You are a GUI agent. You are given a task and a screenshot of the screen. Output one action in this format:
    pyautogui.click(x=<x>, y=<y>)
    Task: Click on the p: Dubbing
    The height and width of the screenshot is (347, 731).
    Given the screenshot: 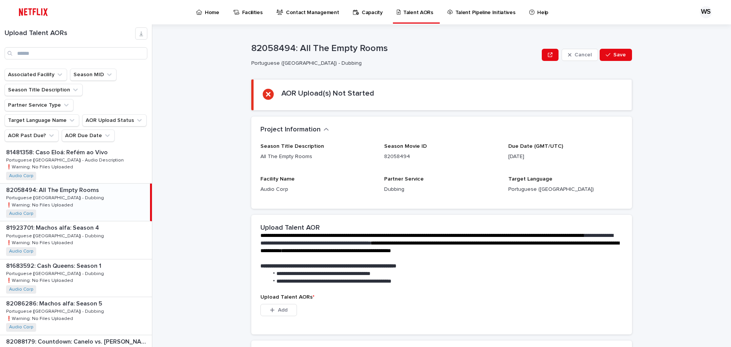 What is the action you would take?
    pyautogui.click(x=442, y=189)
    